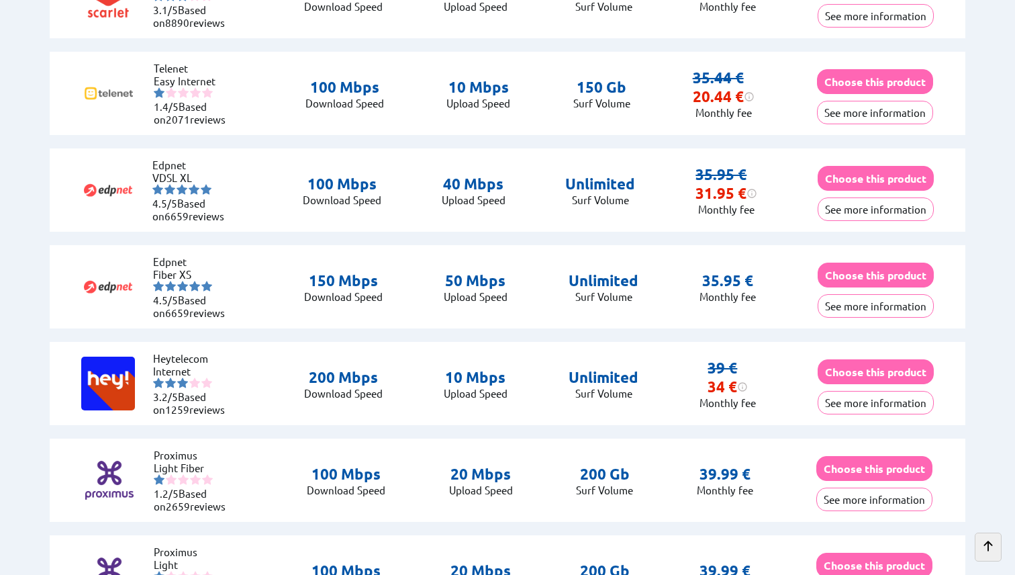  Describe the element at coordinates (476, 281) in the screenshot. I see `p: 50 Mbps` at that location.